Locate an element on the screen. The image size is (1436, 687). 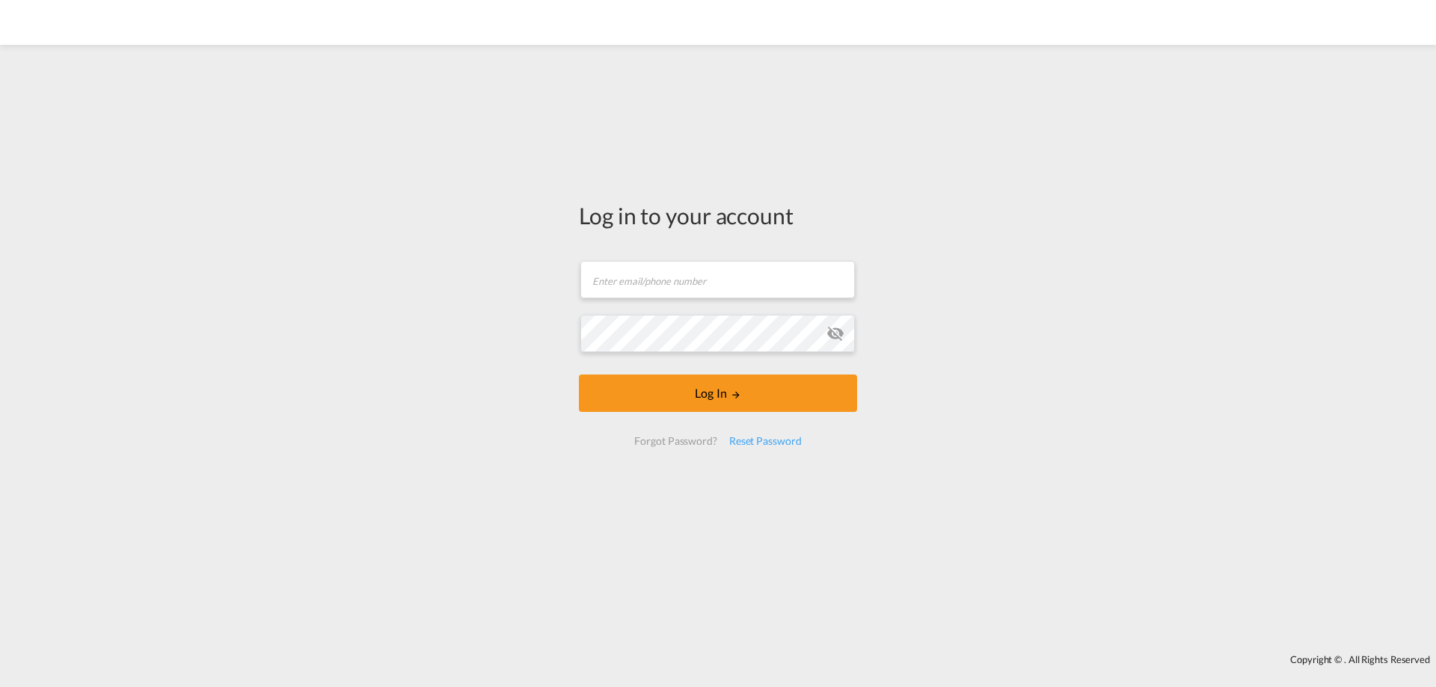
div: Reset Password is located at coordinates (765, 441).